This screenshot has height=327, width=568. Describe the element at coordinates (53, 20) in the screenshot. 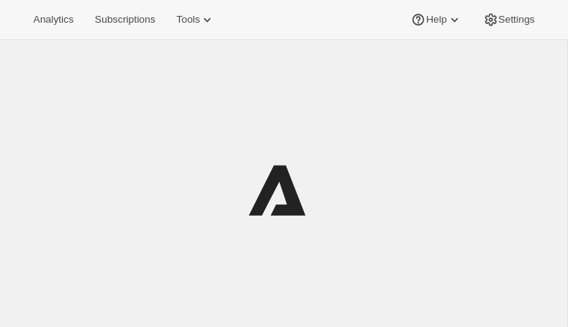

I see `span: Analytics` at that location.